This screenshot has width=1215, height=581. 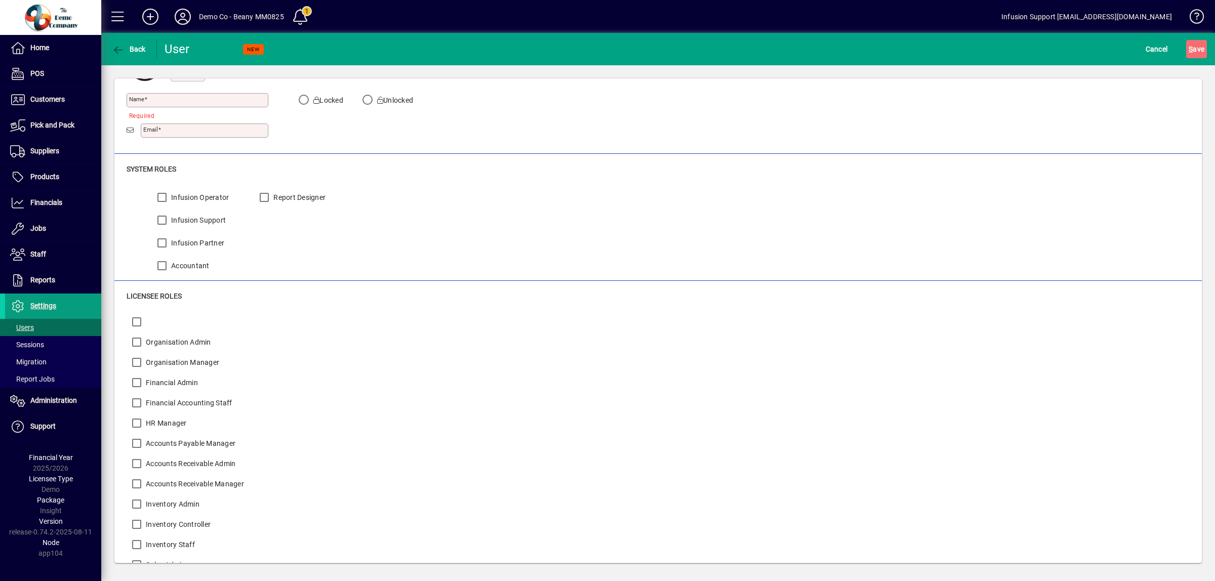 I want to click on span: POS, so click(x=37, y=73).